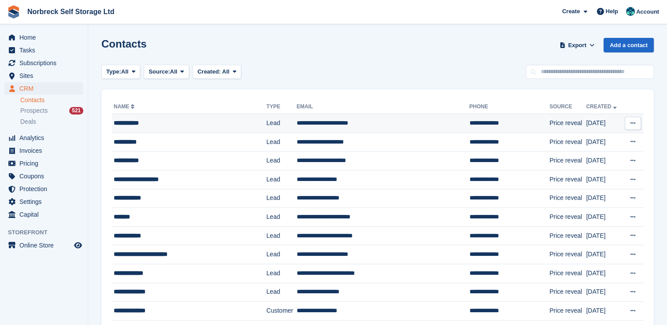  What do you see at coordinates (281, 311) in the screenshot?
I see `td: Customer` at bounding box center [281, 311].